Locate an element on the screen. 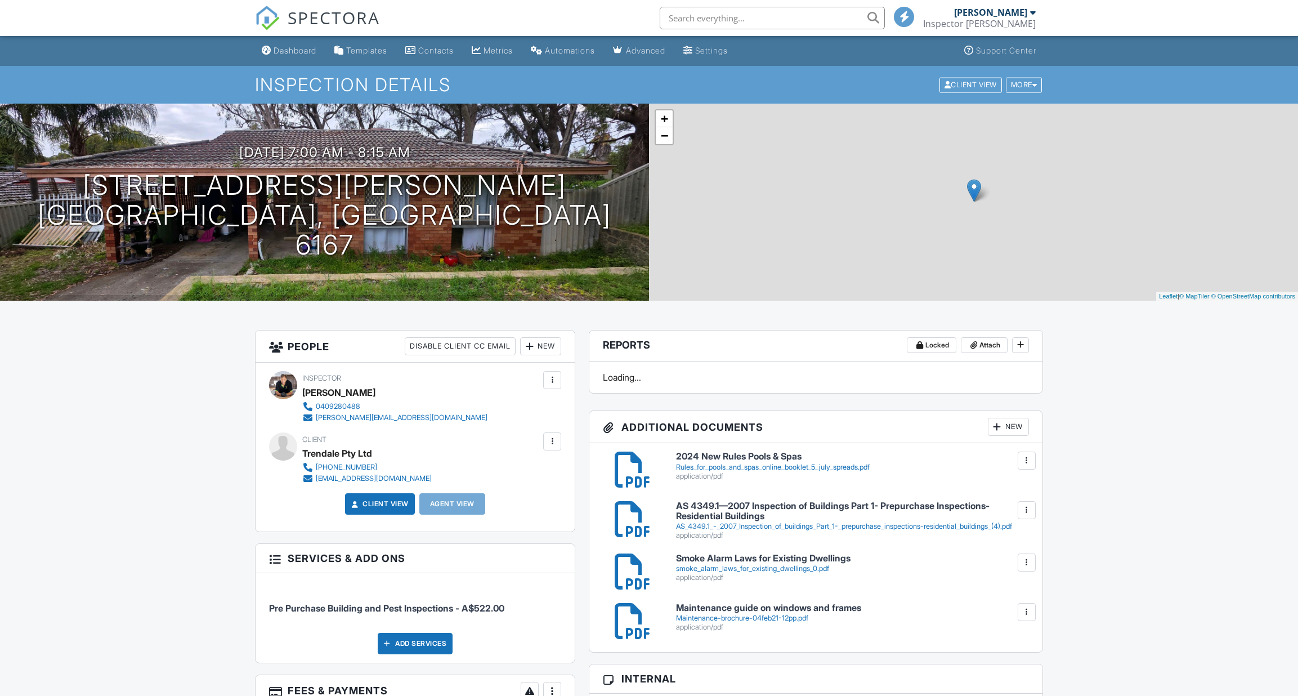 This screenshot has height=696, width=1298. h3: Internal is located at coordinates (816, 679).